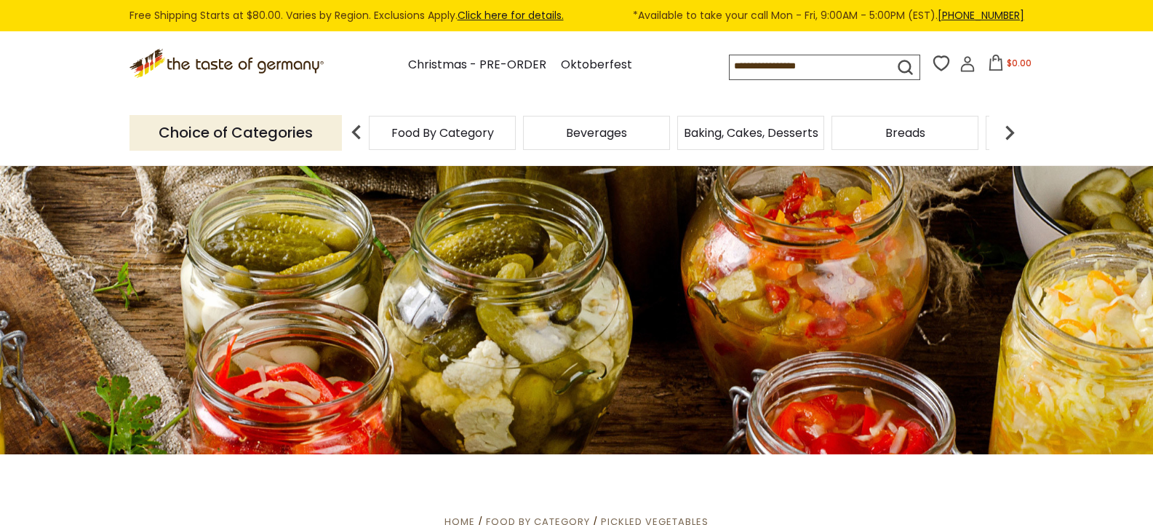 The image size is (1153, 525). I want to click on span: Beverages, so click(597, 132).